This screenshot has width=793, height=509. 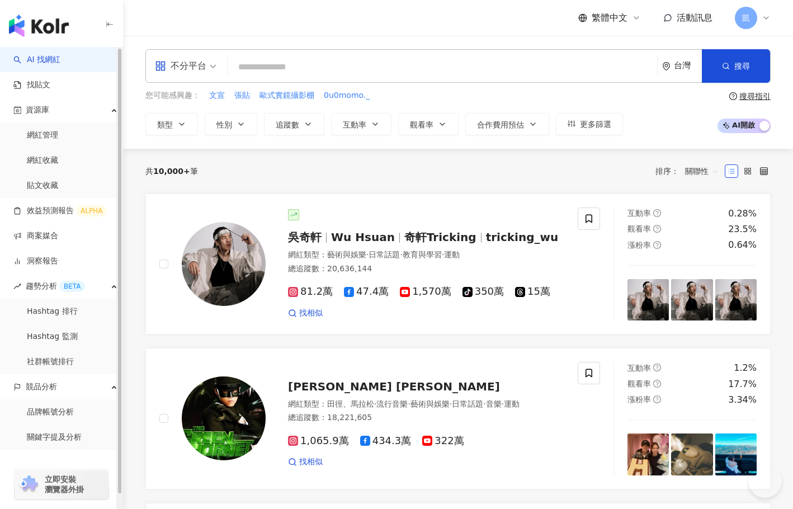 What do you see at coordinates (440, 237) in the screenshot?
I see `span: 奇軒Tricking` at bounding box center [440, 237].